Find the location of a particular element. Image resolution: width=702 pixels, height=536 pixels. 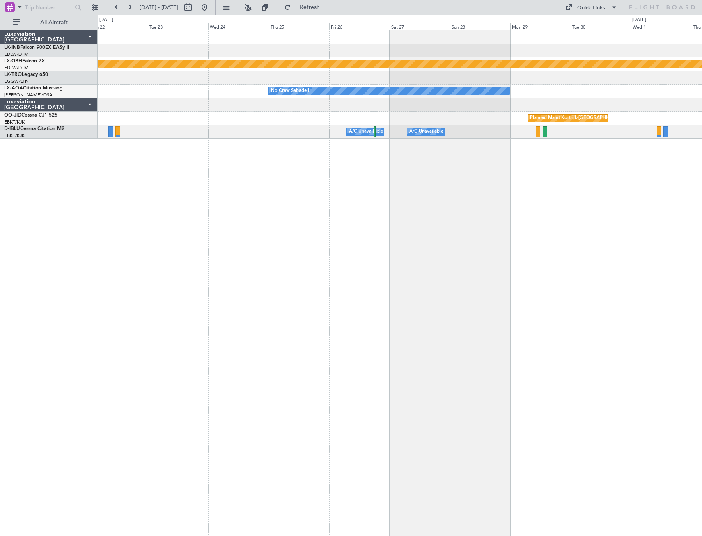

div: Thu 25 is located at coordinates (299, 26).